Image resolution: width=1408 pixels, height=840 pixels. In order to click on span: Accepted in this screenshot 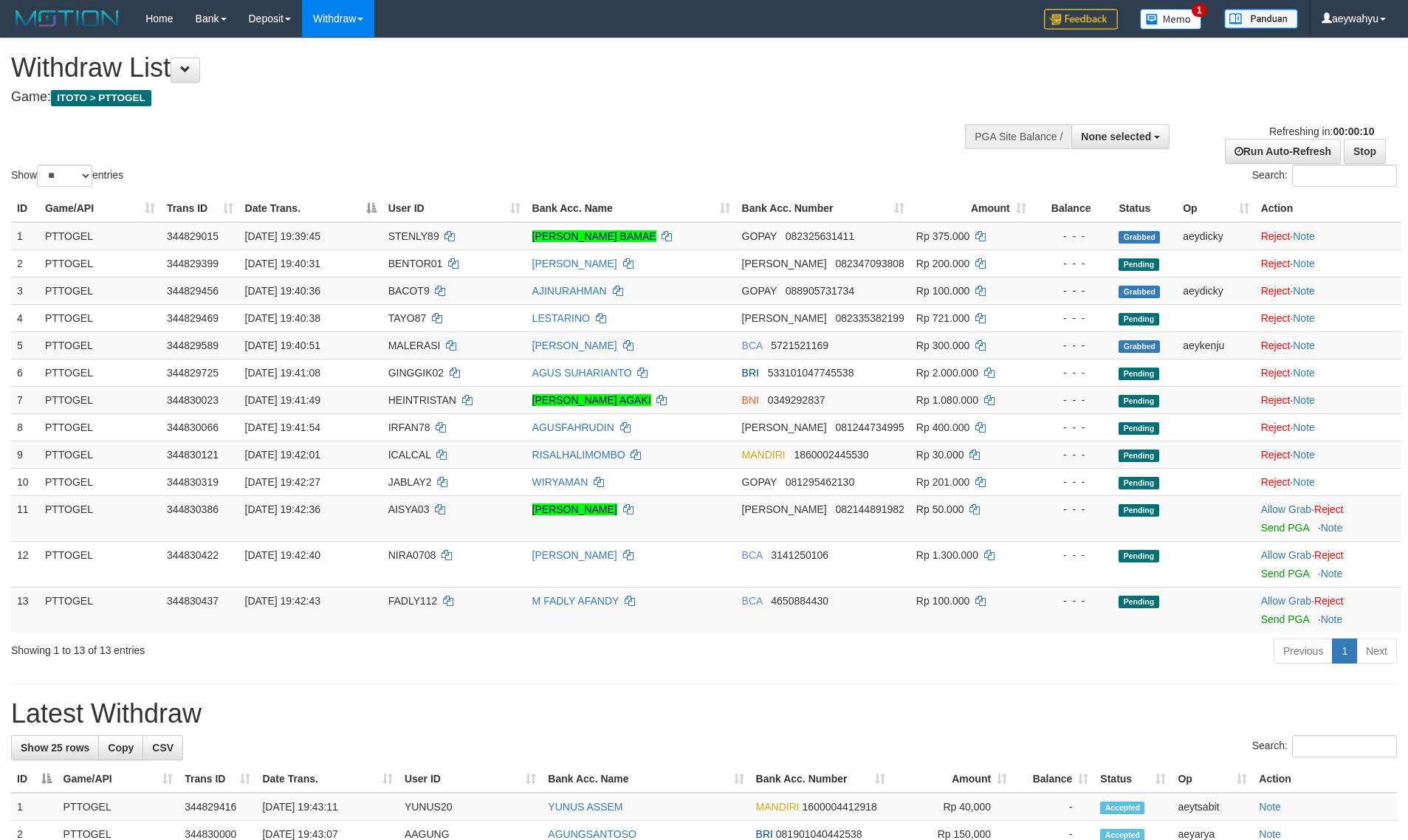, I will do `click(1122, 807)`.